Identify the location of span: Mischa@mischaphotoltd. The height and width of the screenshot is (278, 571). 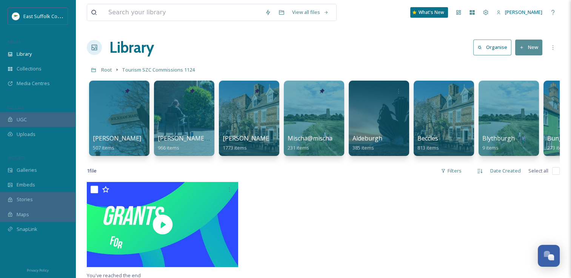
(322, 138).